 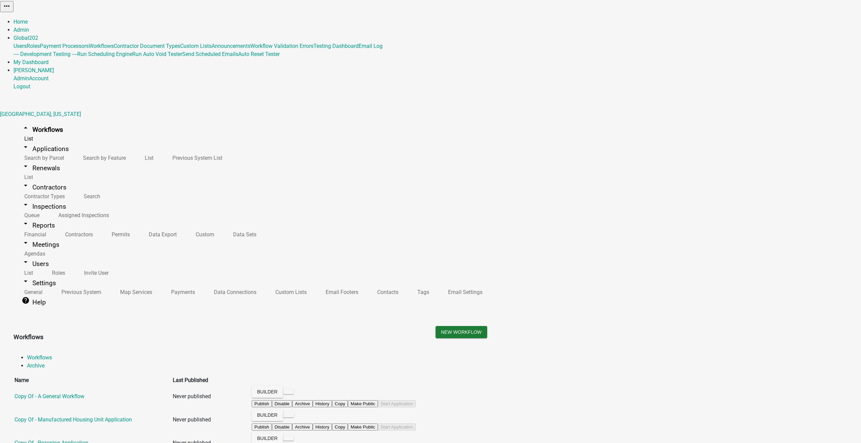 What do you see at coordinates (231, 46) in the screenshot?
I see `a: Announcements` at bounding box center [231, 46].